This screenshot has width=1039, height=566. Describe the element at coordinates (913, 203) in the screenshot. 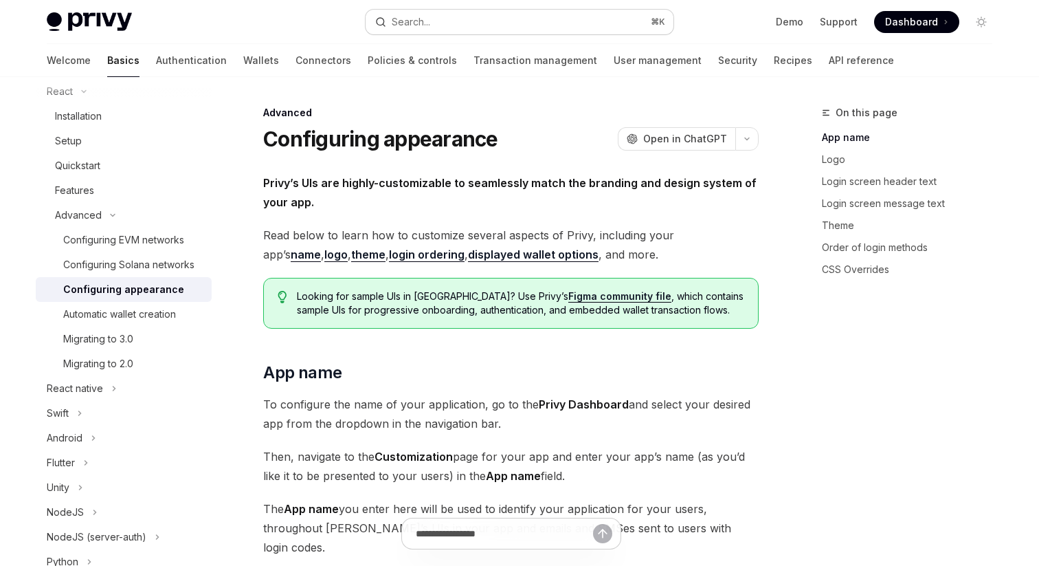

I see `a: Login screen message text` at that location.